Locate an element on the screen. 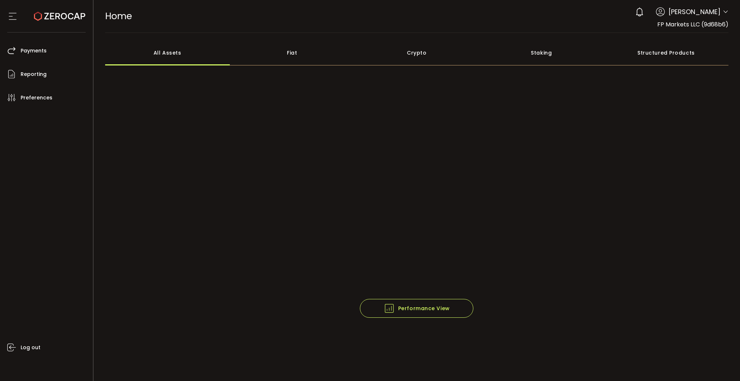  button: Performance View is located at coordinates (417, 308).